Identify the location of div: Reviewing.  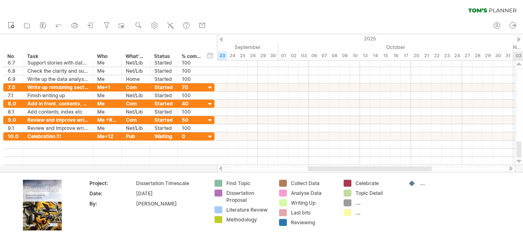
(313, 222).